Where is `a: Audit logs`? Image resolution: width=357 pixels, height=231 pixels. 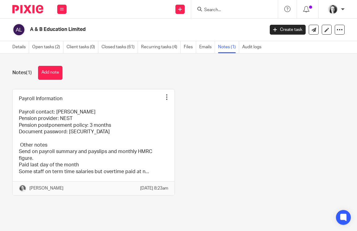
a: Audit logs is located at coordinates (253, 47).